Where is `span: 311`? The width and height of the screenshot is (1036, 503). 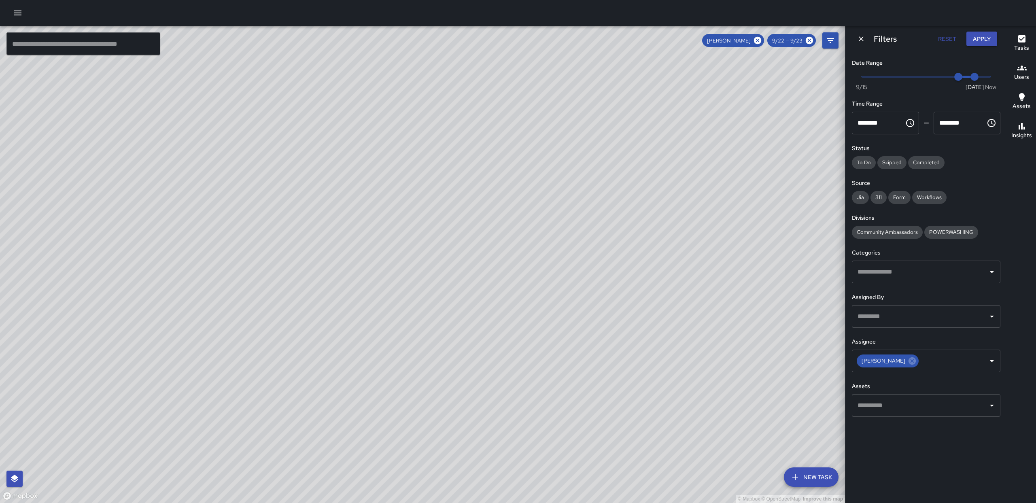
span: 311 is located at coordinates (879, 197).